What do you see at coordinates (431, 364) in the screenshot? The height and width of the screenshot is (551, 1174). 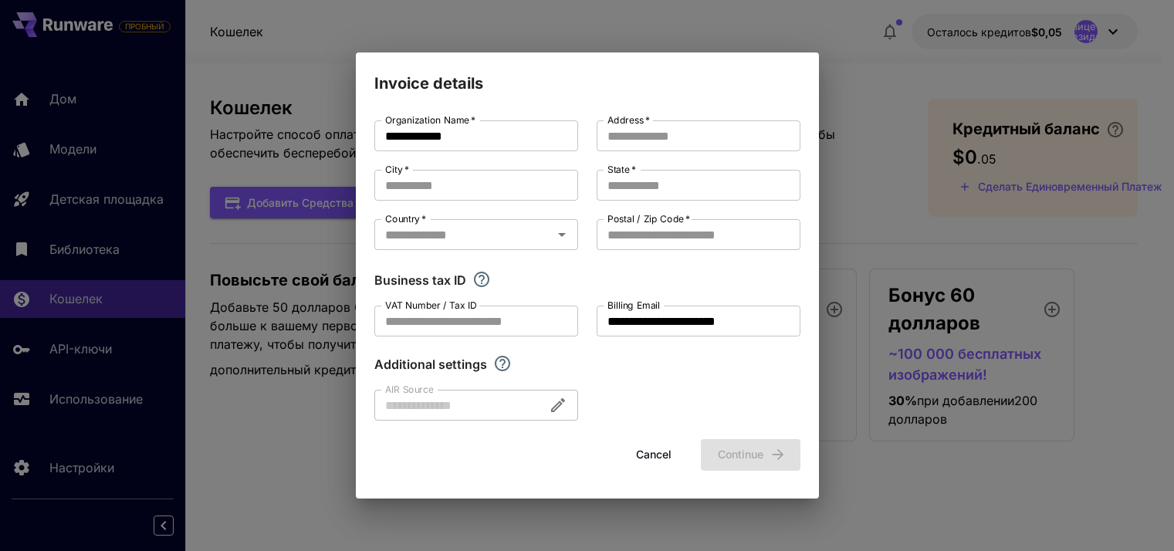 I see `p: Additional settings` at bounding box center [431, 364].